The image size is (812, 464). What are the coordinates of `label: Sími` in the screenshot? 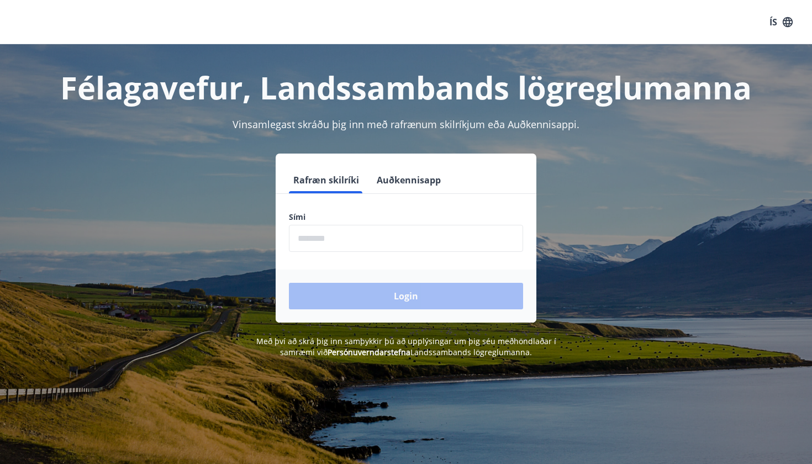 It's located at (406, 217).